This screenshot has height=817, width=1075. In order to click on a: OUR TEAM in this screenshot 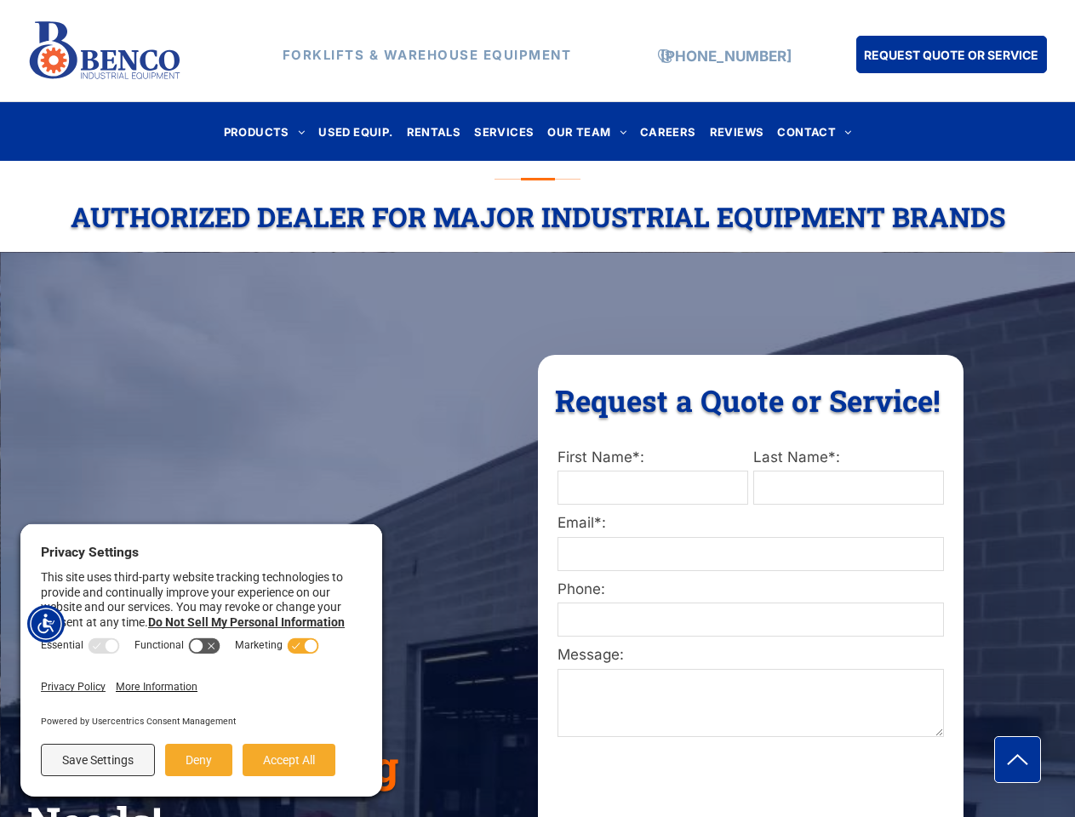, I will do `click(586, 131)`.